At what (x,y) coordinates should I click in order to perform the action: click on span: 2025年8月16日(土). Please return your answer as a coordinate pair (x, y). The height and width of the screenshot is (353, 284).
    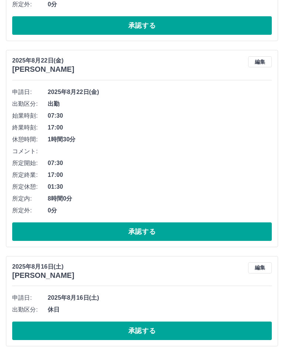
    Looking at the image, I should click on (160, 298).